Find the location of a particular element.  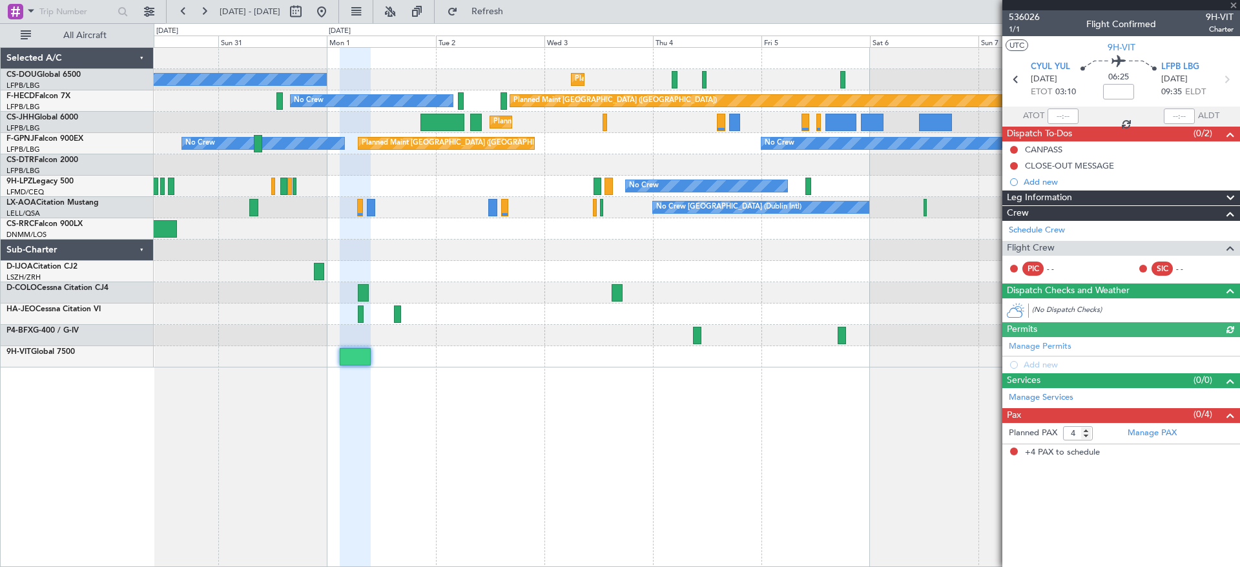

a: 9H-VITGlobal 7500 is located at coordinates (41, 352).